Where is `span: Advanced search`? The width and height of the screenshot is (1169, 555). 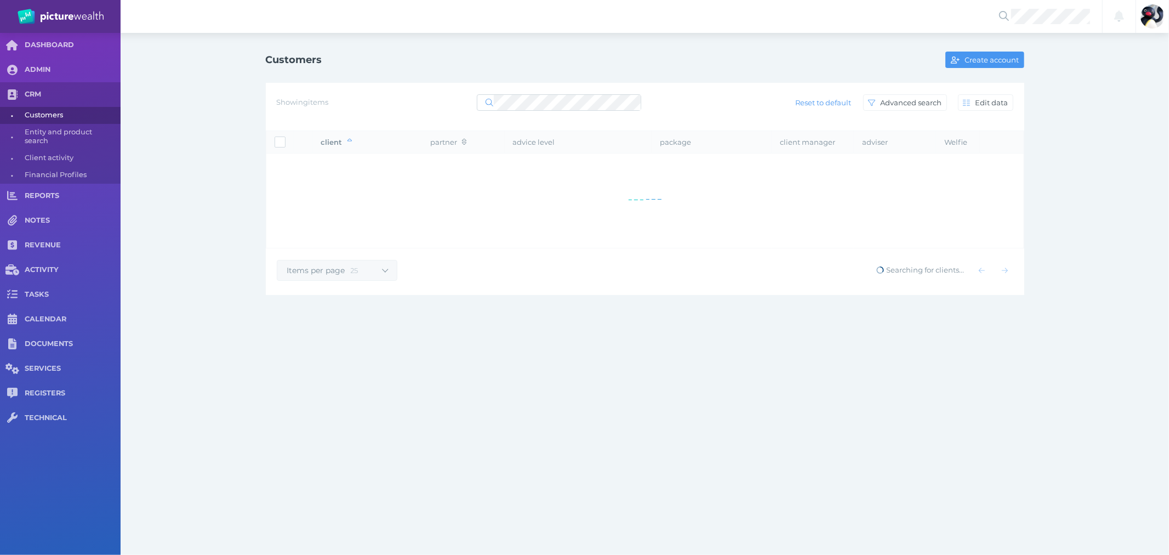 span: Advanced search is located at coordinates (912, 103).